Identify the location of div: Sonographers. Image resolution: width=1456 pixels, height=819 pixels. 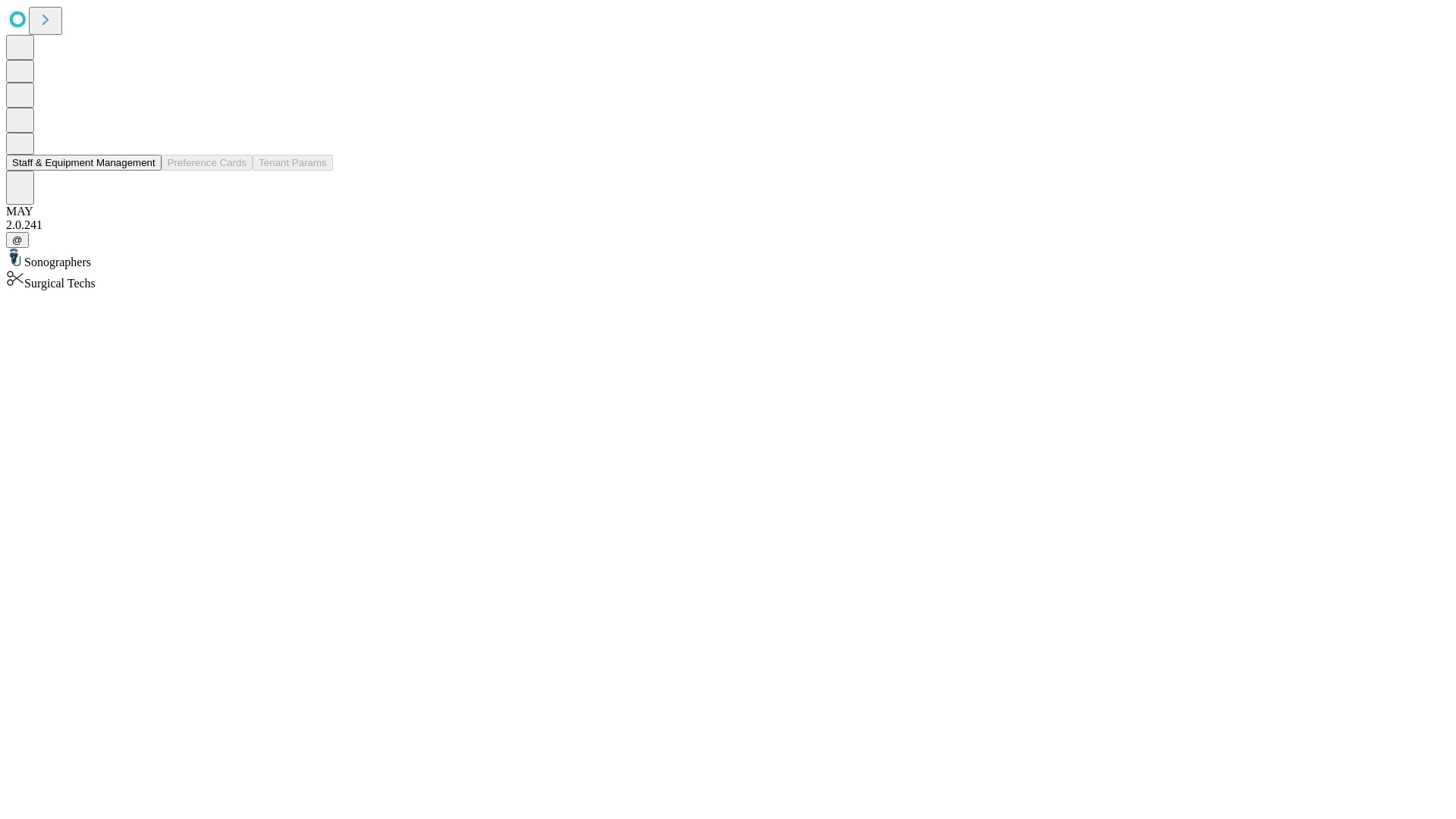
(728, 259).